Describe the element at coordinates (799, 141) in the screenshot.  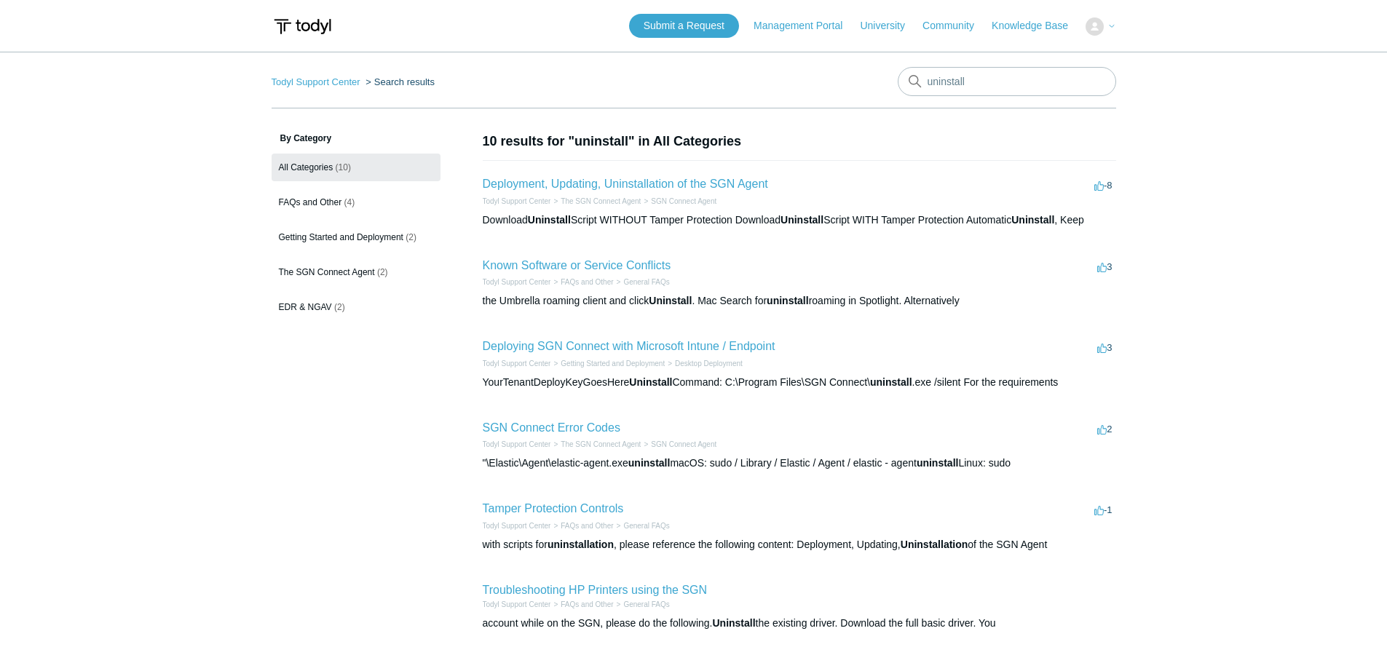
I see `h1: 10 results for "uninstall" in All Categories` at that location.